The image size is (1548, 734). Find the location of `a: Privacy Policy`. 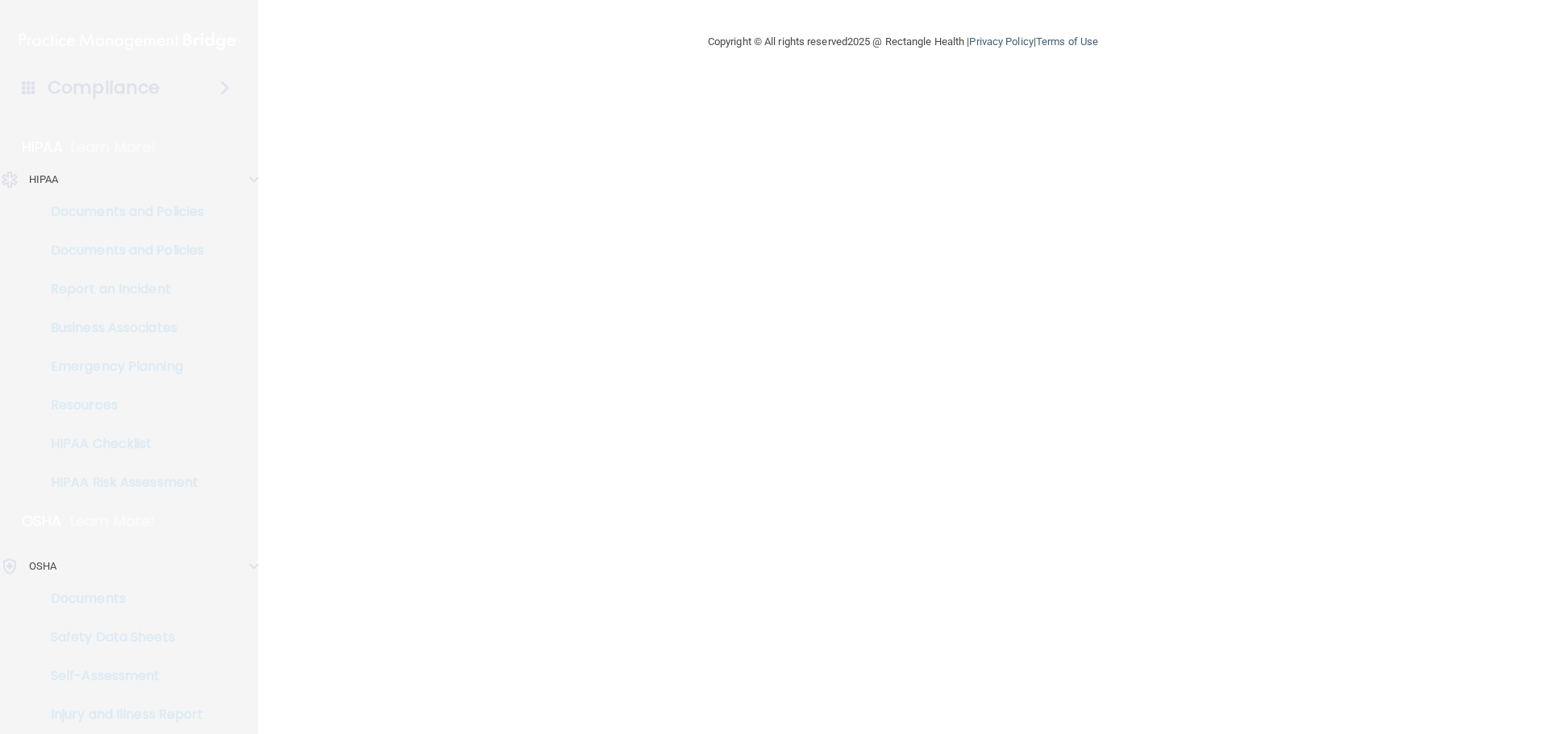

a: Privacy Policy is located at coordinates (1000, 41).